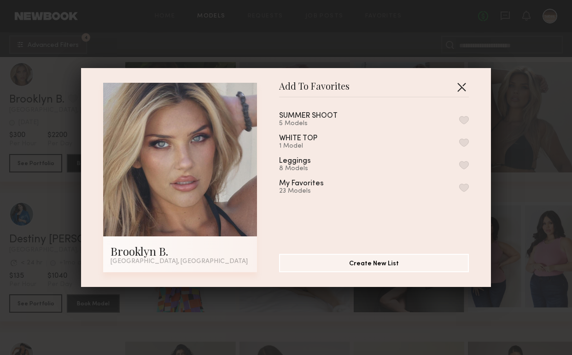  I want to click on div: Brooklyn B., so click(180, 251).